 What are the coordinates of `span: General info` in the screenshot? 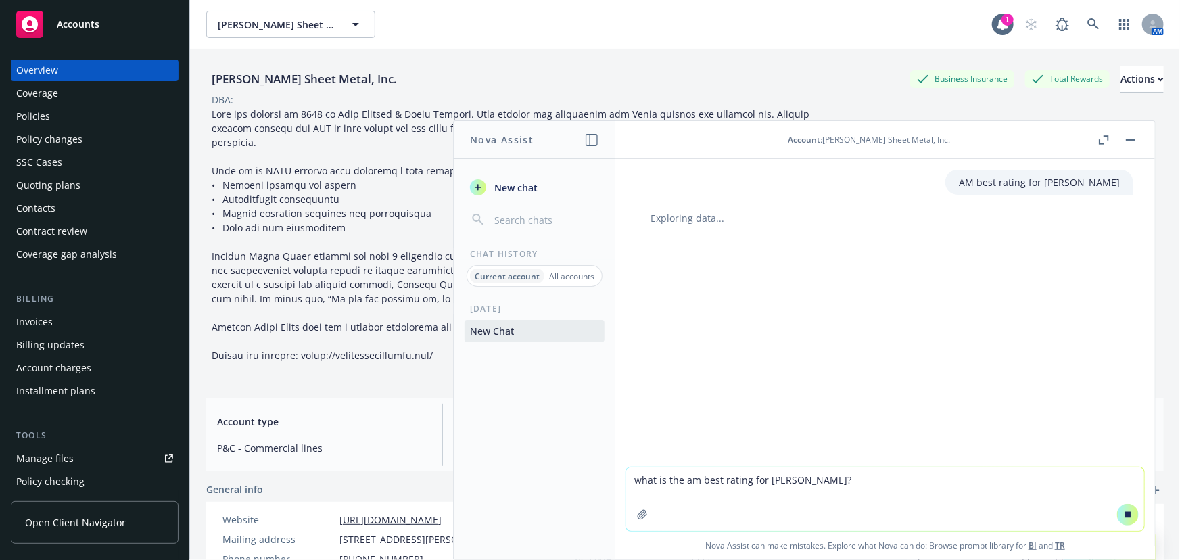 It's located at (235, 489).